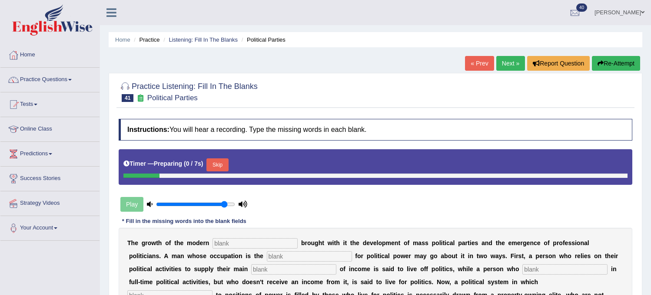 This screenshot has width=651, height=295. Describe the element at coordinates (203, 40) in the screenshot. I see `a: Listening: Fill In The Blanks` at that location.